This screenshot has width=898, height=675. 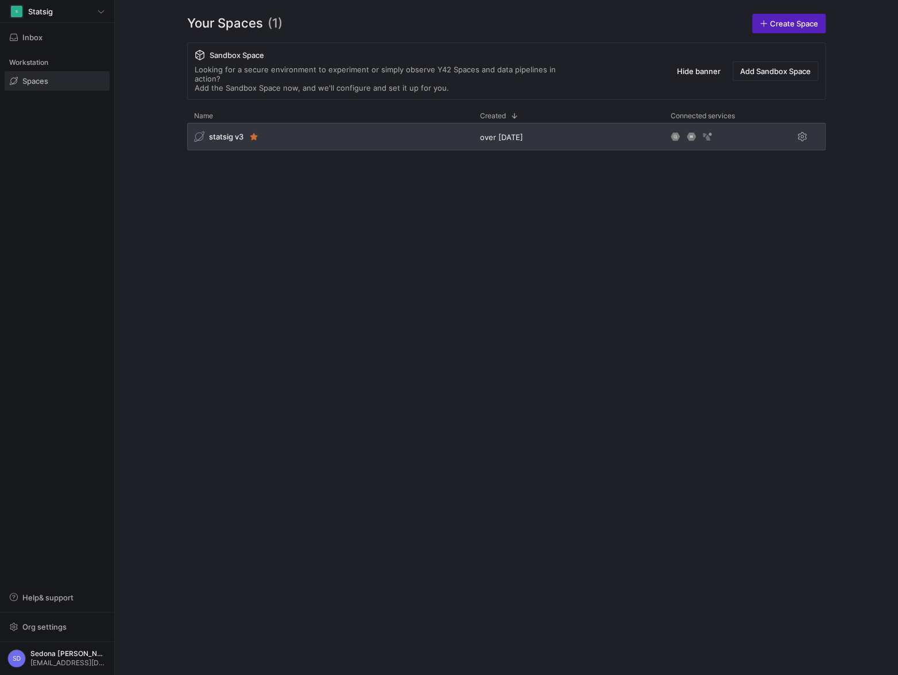 I want to click on span: Connected services, so click(x=703, y=116).